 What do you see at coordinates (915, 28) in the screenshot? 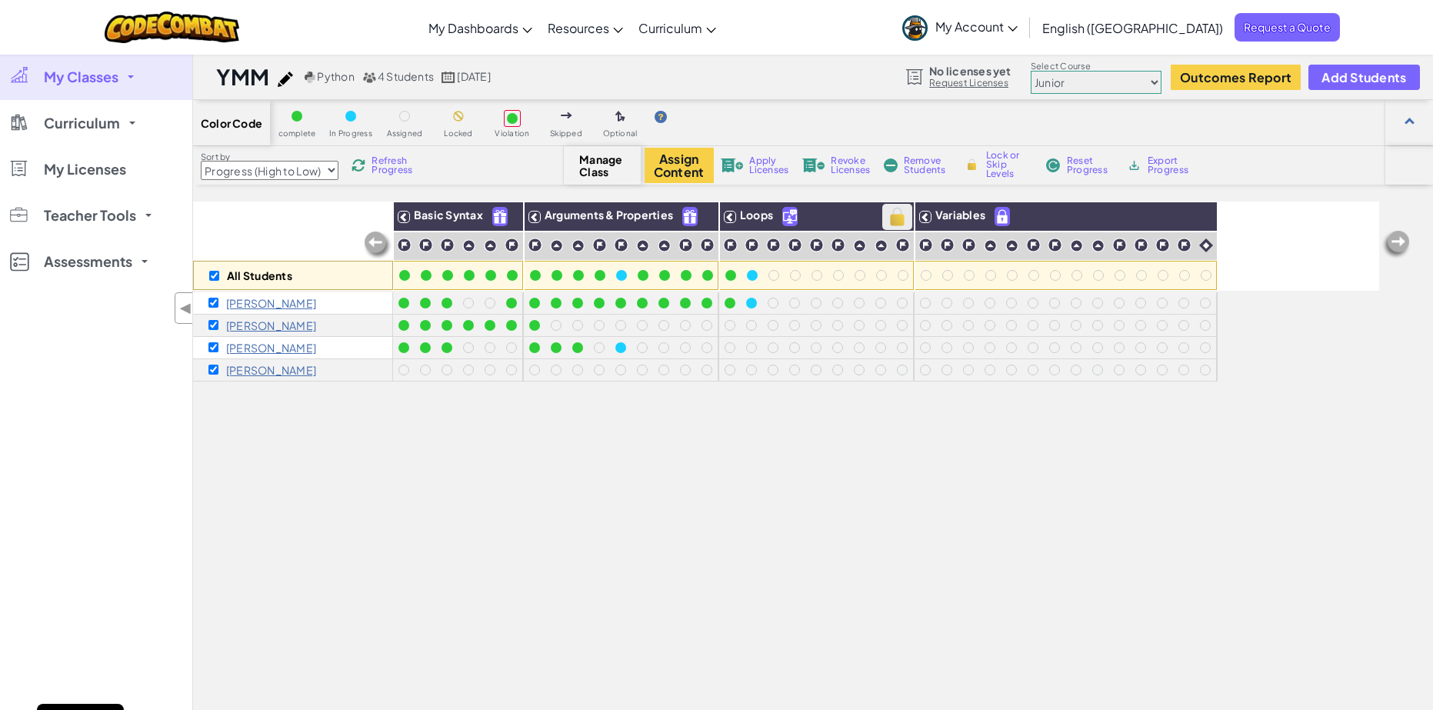
I see `img: avatar` at bounding box center [915, 28].